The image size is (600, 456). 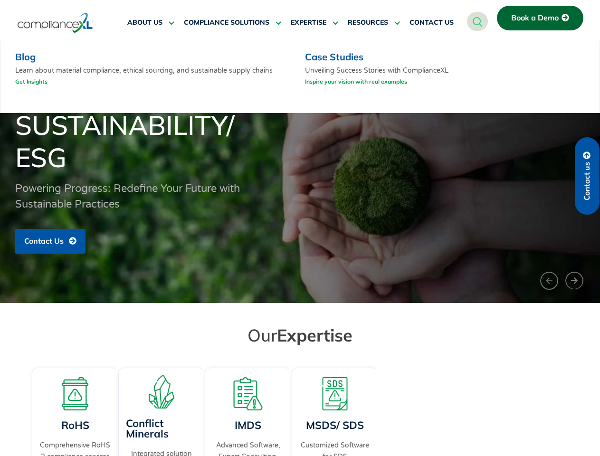 What do you see at coordinates (335, 394) in the screenshot?
I see `img: A warning board with SDS displaying` at bounding box center [335, 394].